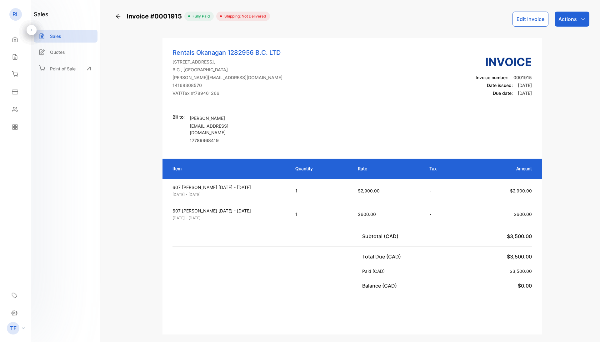  Describe the element at coordinates (388, 168) in the screenshot. I see `p: Rate` at that location.